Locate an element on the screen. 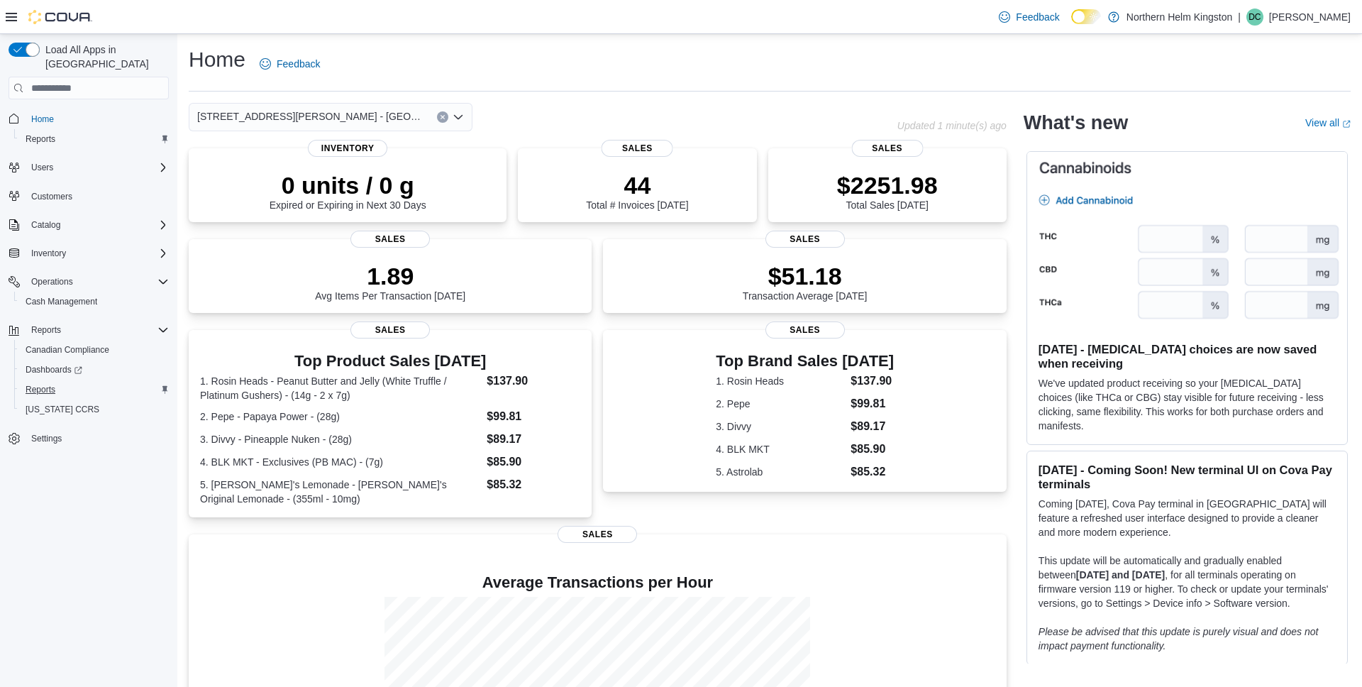  dt: 3. Divvy is located at coordinates (780, 426).